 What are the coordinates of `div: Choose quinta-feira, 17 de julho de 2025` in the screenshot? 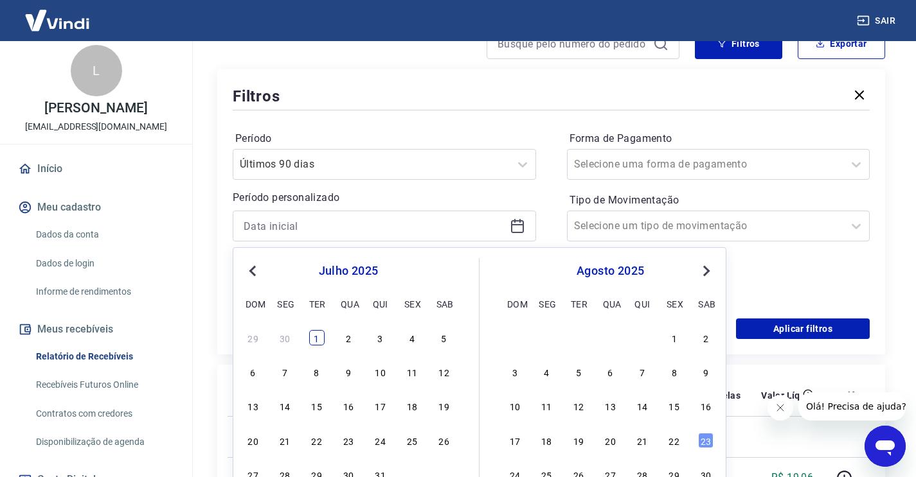 It's located at (380, 406).